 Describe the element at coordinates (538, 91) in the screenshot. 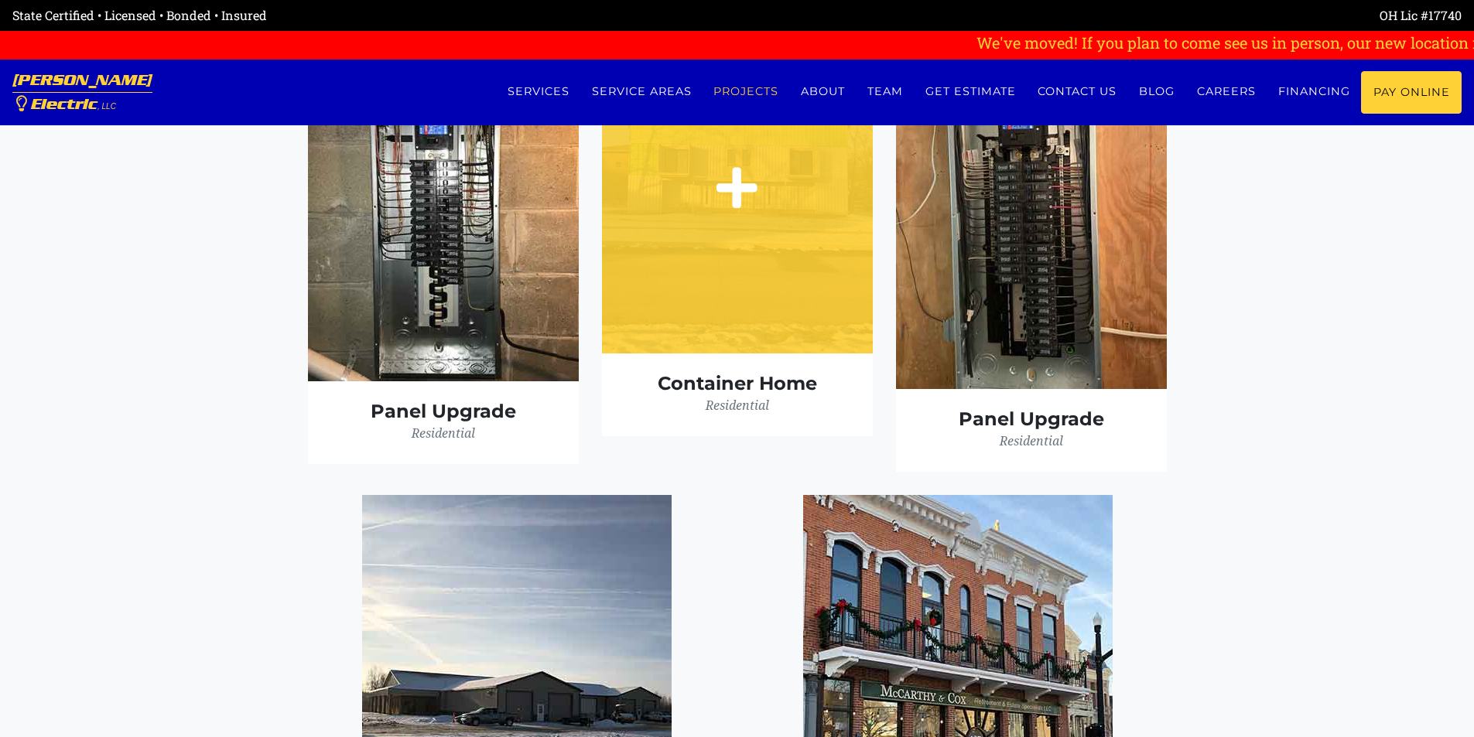

I see `a: Services` at that location.